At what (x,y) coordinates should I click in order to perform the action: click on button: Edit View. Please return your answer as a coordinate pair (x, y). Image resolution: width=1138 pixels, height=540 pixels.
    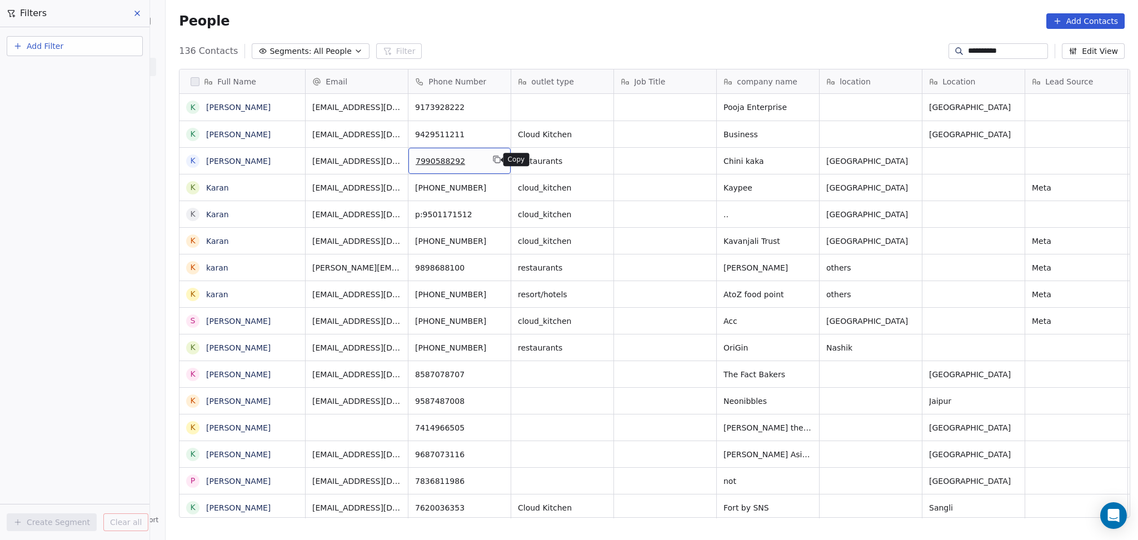
    Looking at the image, I should click on (1093, 51).